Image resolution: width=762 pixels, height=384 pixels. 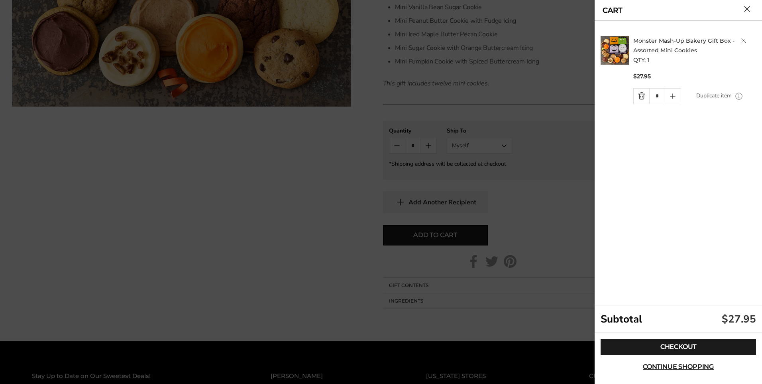 What do you see at coordinates (679, 319) in the screenshot?
I see `div: Subtotal` at bounding box center [679, 319].